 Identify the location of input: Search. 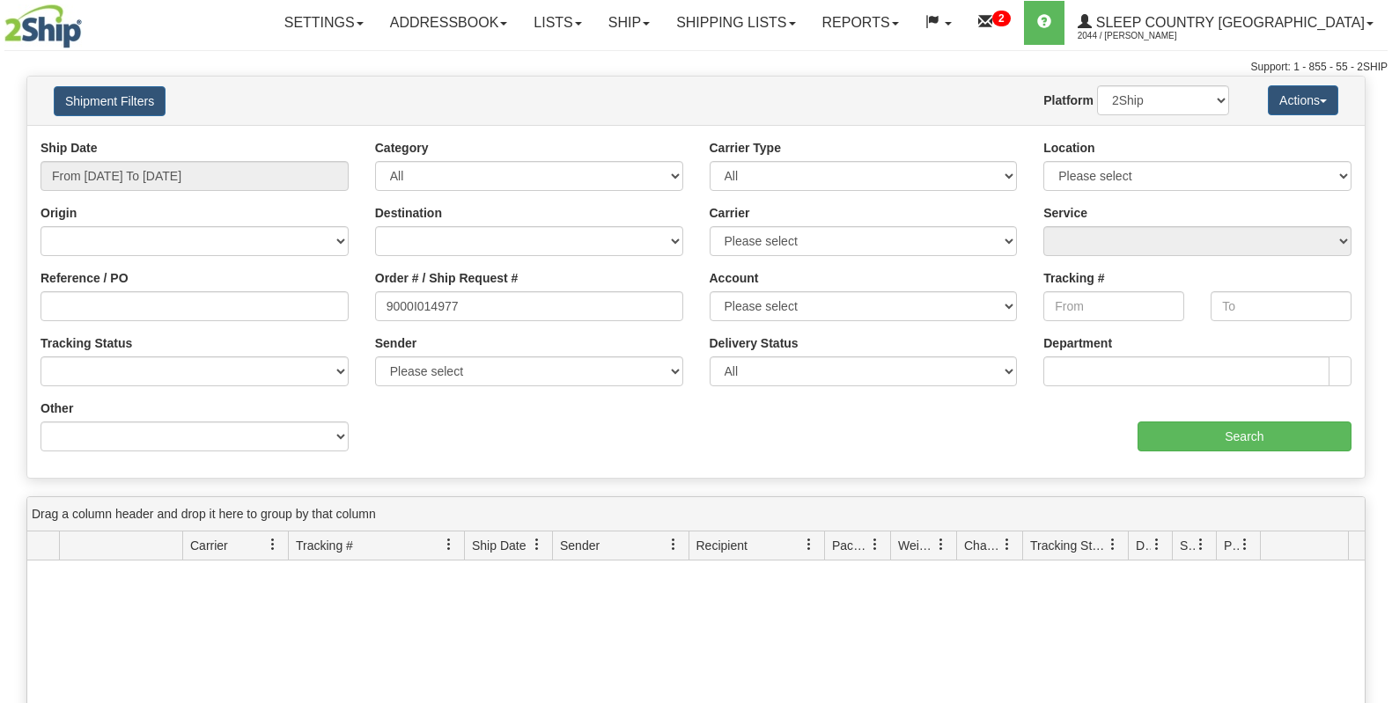
(1244, 437).